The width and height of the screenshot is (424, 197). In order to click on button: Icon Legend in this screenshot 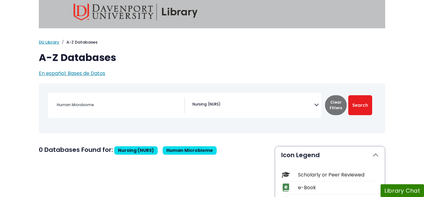, I will do `click(330, 155)`.